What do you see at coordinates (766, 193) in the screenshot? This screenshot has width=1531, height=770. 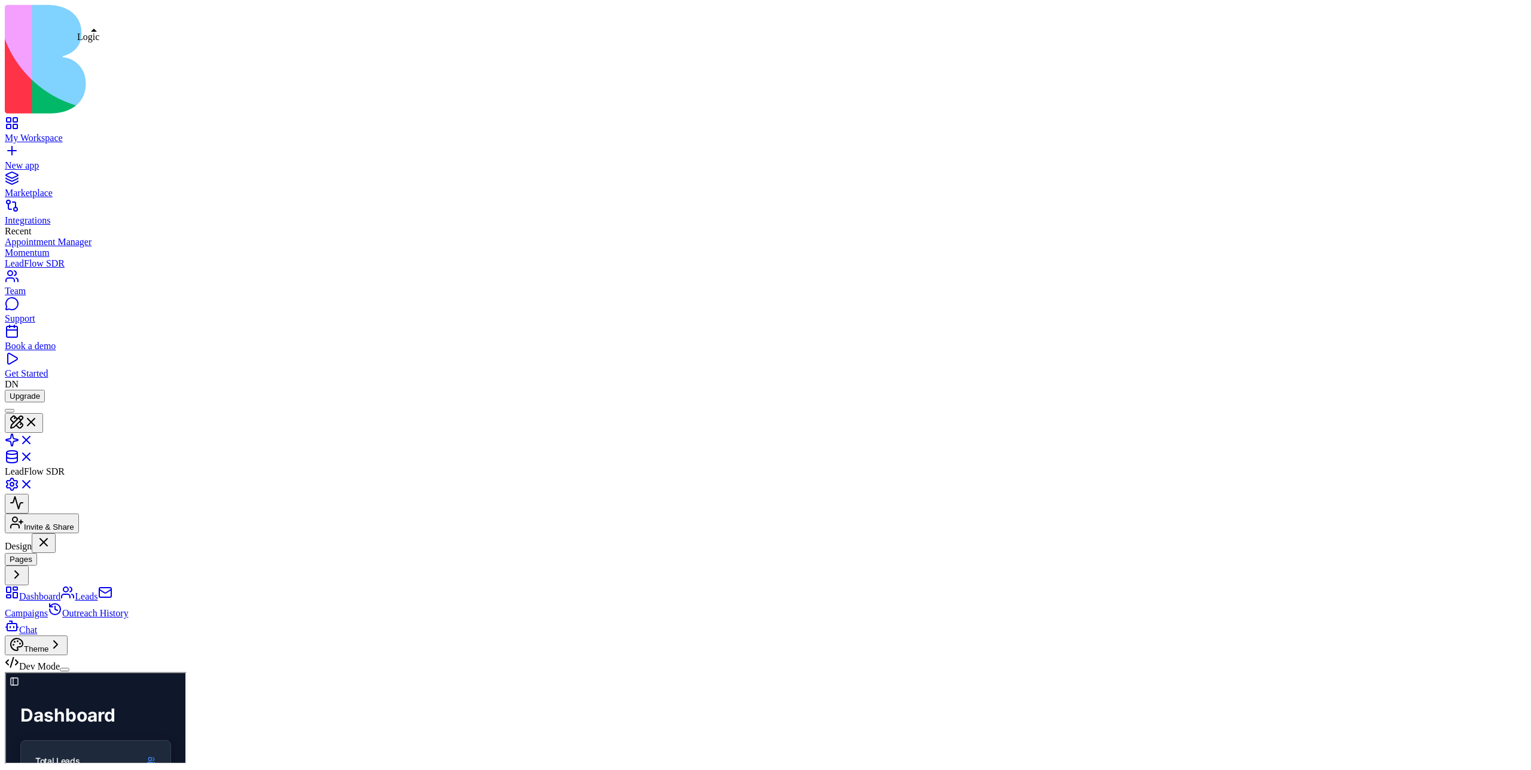 I see `div: Marketplace` at bounding box center [766, 193].